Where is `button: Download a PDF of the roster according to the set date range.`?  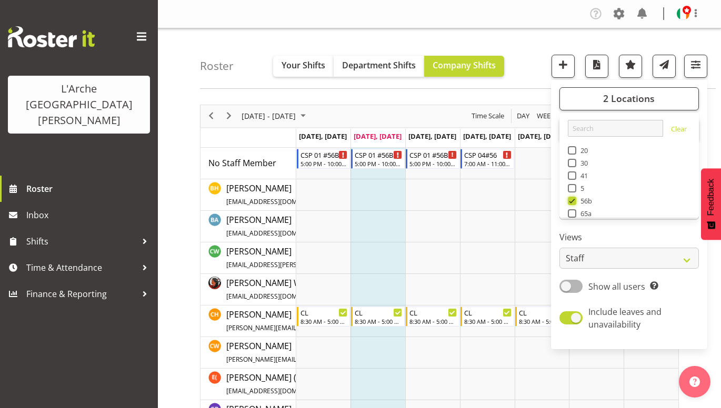 button: Download a PDF of the roster according to the set date range. is located at coordinates (597, 66).